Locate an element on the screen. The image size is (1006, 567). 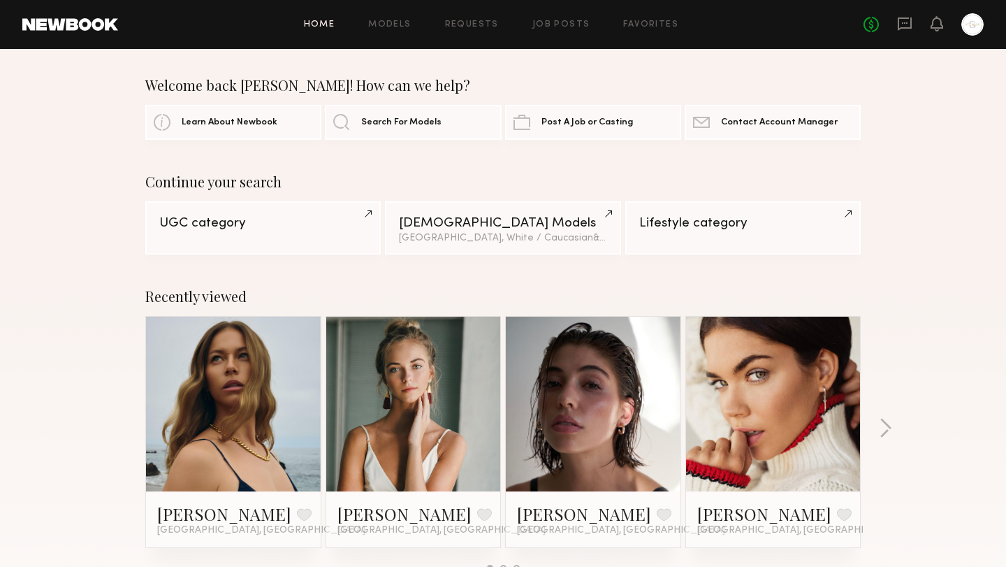
div: Recently viewed is located at coordinates (503, 296).